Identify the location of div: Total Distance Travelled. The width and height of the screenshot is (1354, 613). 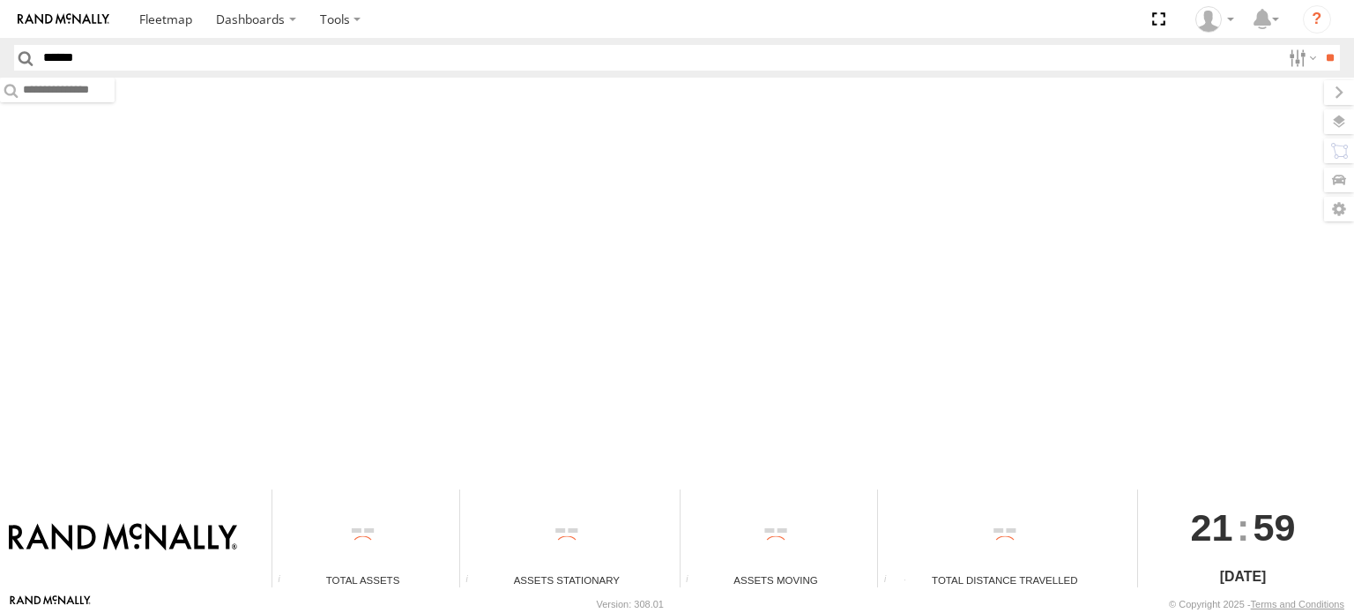
(1004, 579).